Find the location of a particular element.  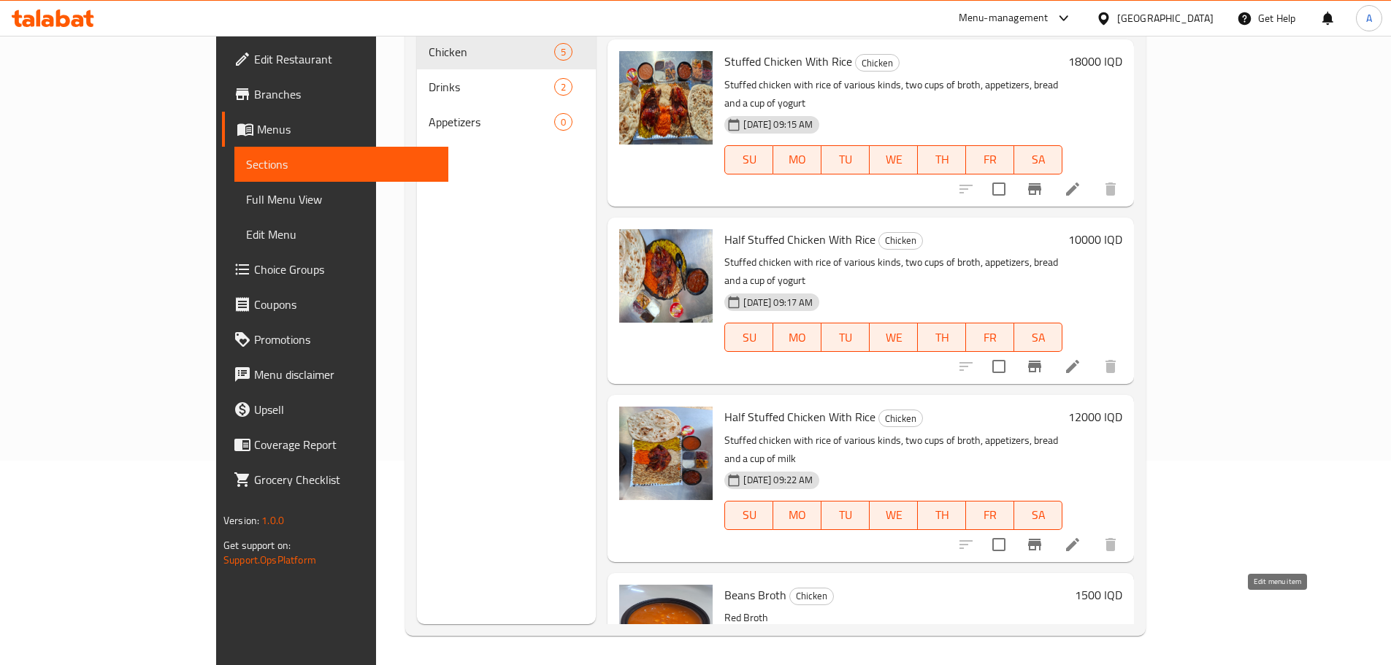

div: Drinks2 is located at coordinates (507, 87).